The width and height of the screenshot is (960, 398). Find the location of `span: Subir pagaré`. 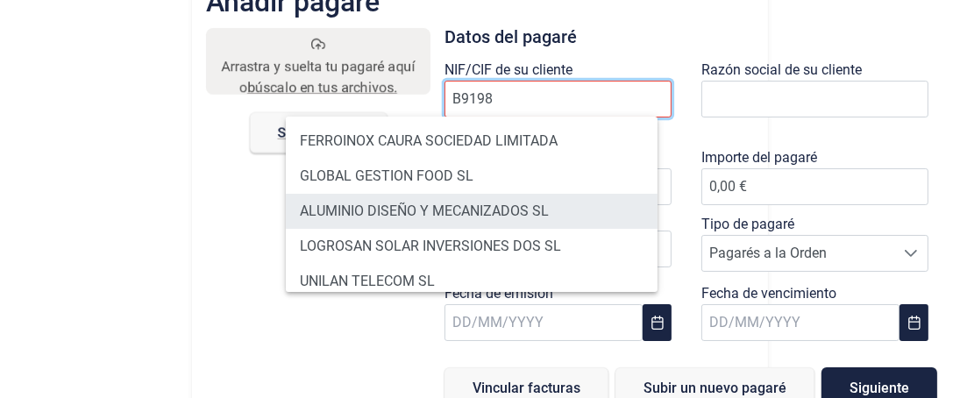

span: Subir pagaré is located at coordinates (318, 132).